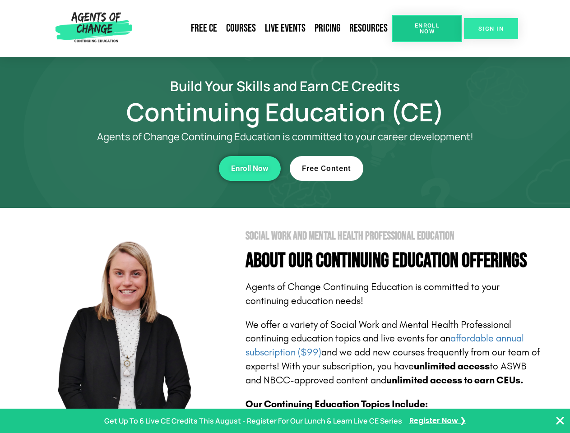 The width and height of the screenshot is (570, 433). Describe the element at coordinates (285, 112) in the screenshot. I see `h1: Continuing Education (CE)` at that location.